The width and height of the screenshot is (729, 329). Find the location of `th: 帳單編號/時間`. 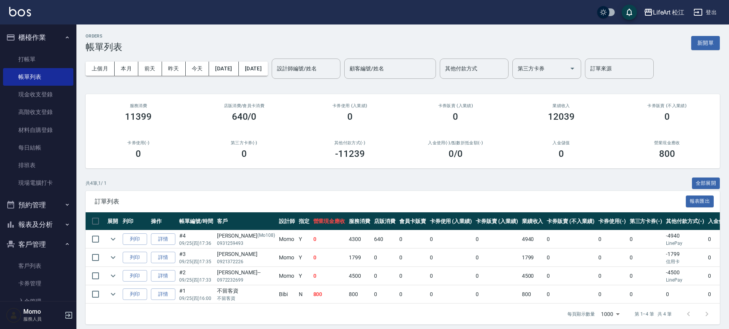

th: 帳單編號/時間 is located at coordinates (196, 221).